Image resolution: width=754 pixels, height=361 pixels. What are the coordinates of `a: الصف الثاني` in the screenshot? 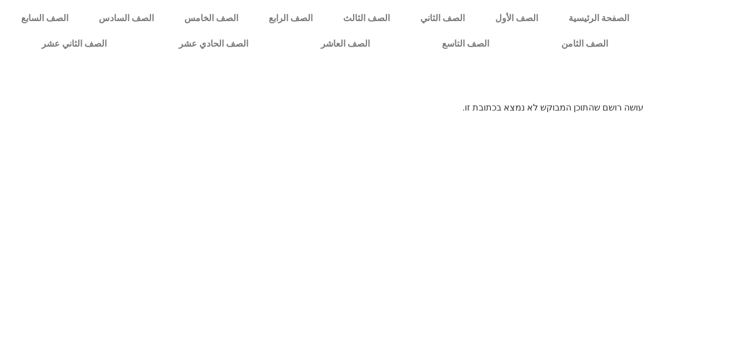 It's located at (442, 18).